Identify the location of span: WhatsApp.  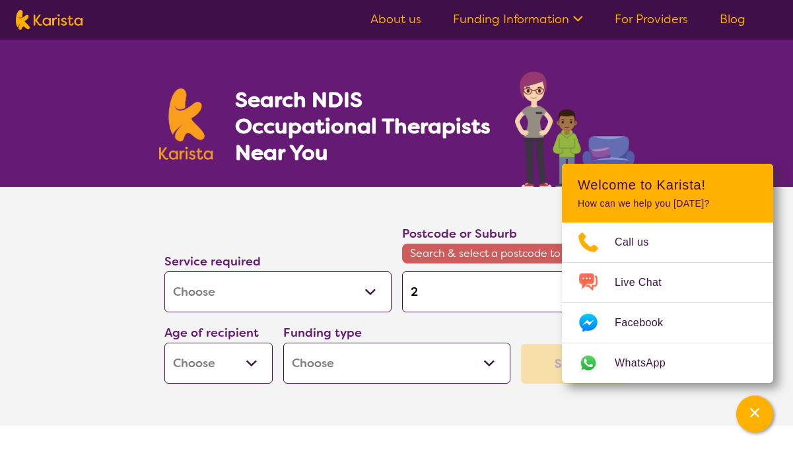
(648, 363).